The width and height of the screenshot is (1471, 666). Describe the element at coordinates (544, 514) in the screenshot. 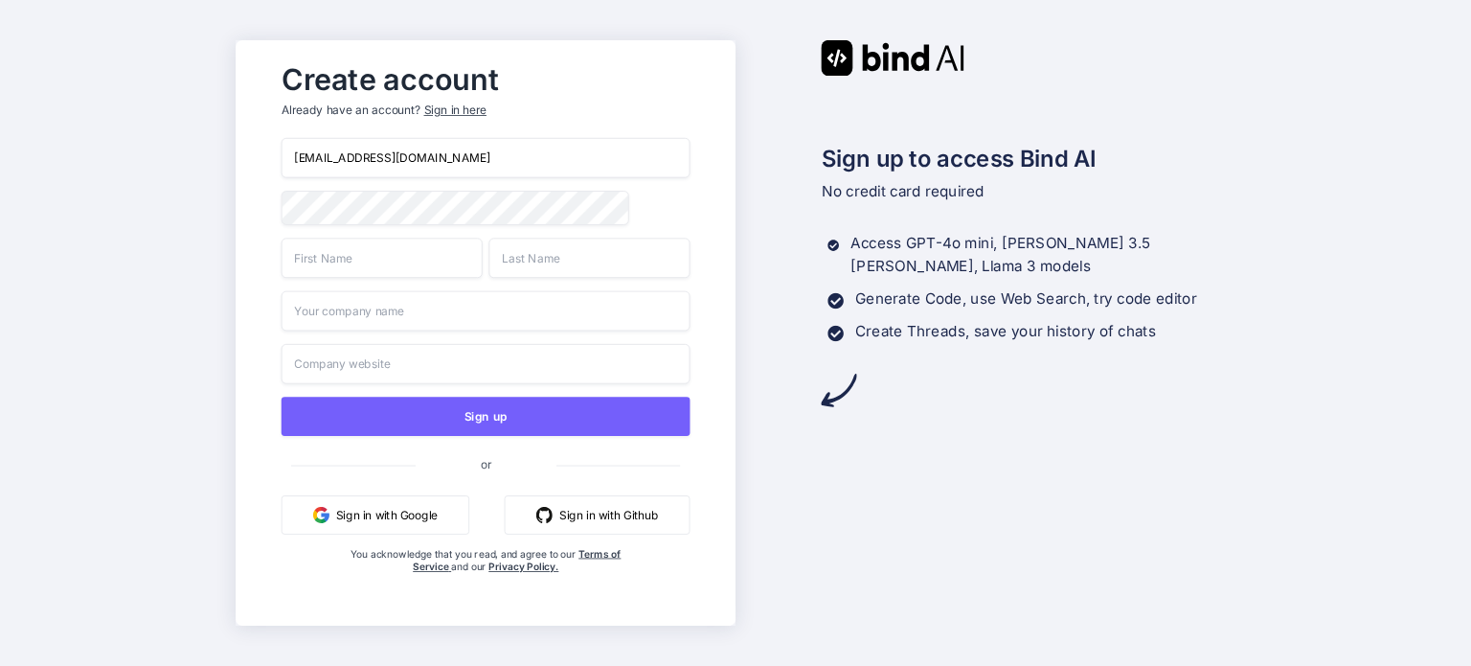

I see `img: github` at that location.